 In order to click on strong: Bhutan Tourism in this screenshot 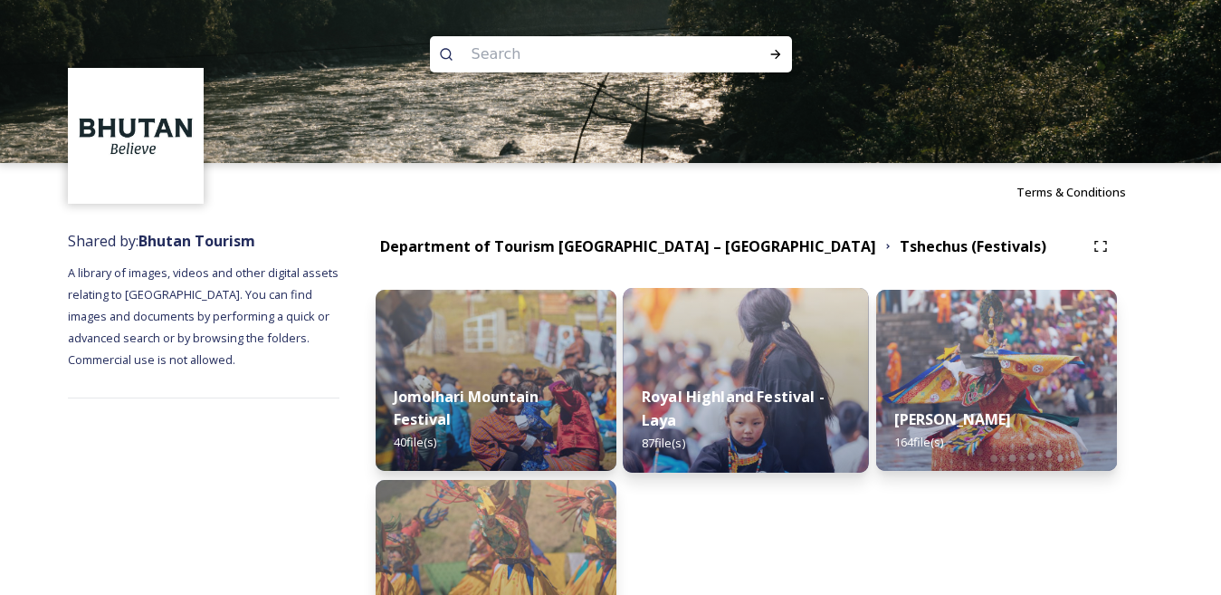, I will do `click(196, 241)`.